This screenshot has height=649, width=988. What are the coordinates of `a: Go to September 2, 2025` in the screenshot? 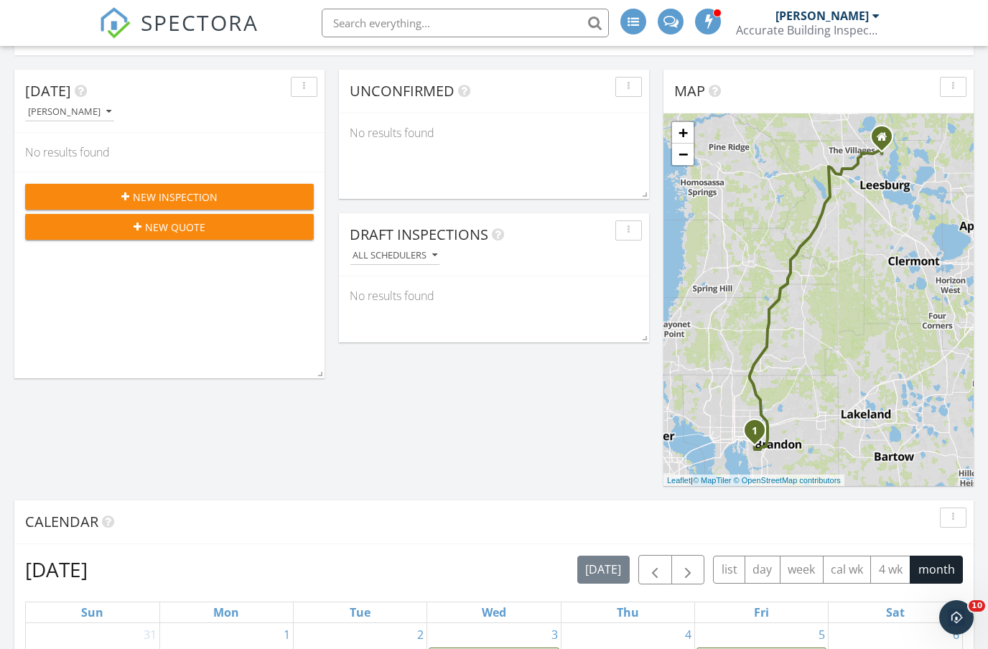 It's located at (420, 635).